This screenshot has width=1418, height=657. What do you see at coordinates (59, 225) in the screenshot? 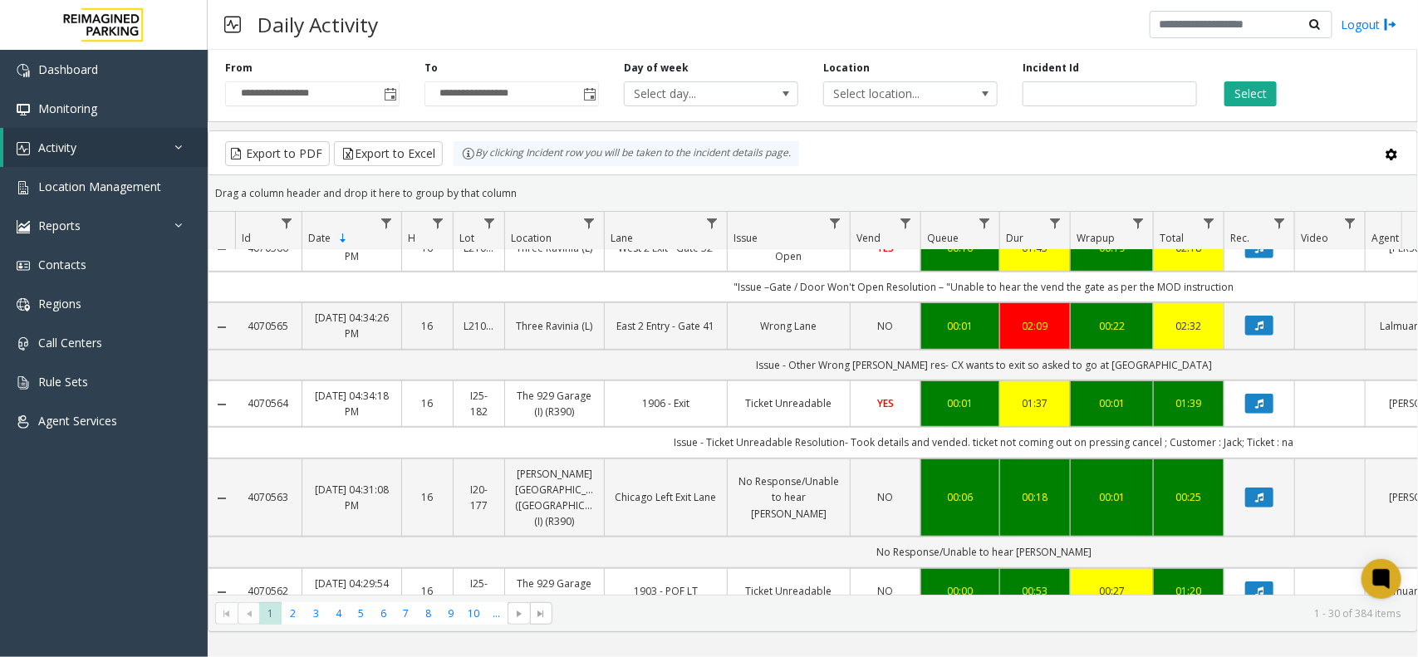
I see `span: Reports` at bounding box center [59, 225].